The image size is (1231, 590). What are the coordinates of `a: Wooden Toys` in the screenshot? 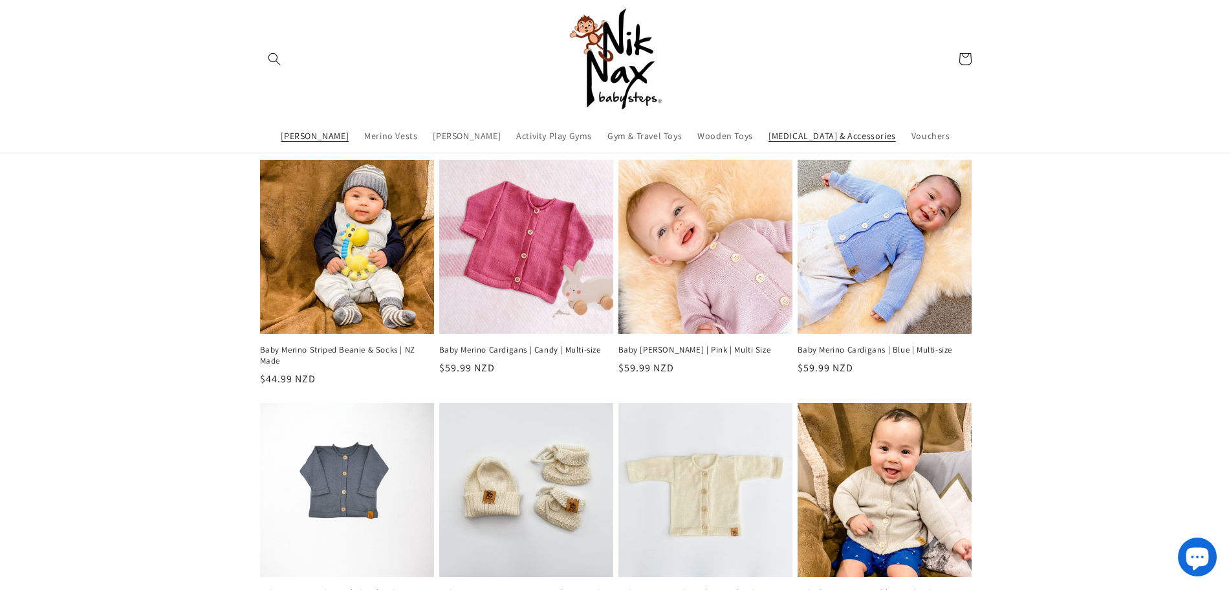 It's located at (725, 137).